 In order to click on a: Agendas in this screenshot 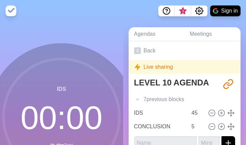, I will do `click(156, 34)`.